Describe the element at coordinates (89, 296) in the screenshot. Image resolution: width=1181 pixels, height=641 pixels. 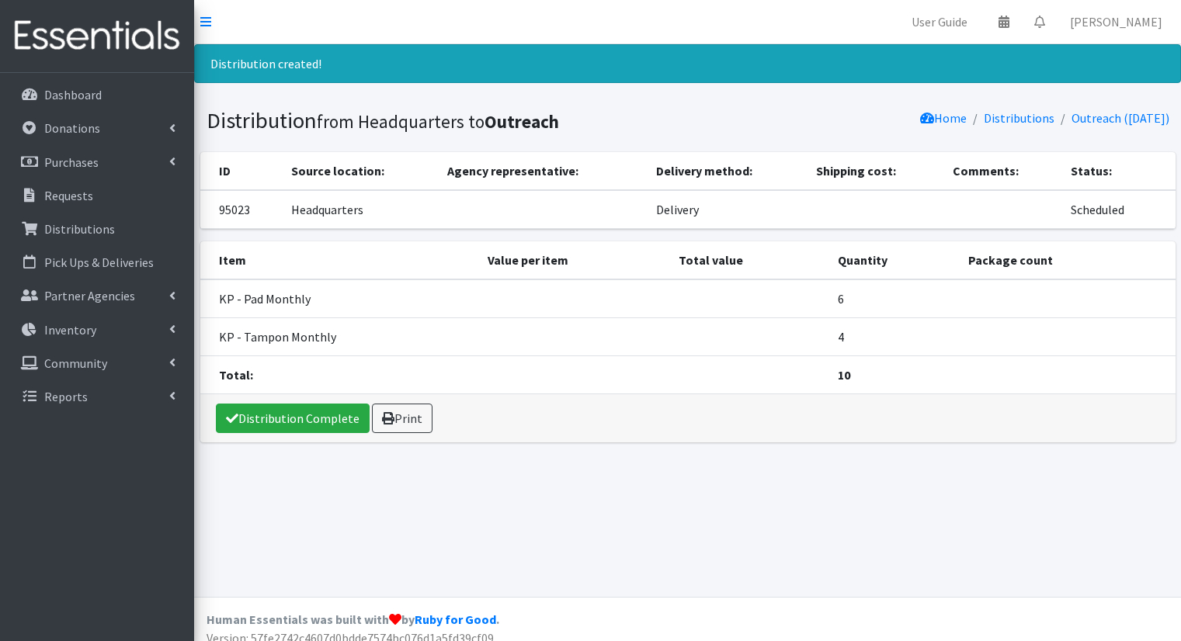
I see `p: Partner Agencies` at that location.